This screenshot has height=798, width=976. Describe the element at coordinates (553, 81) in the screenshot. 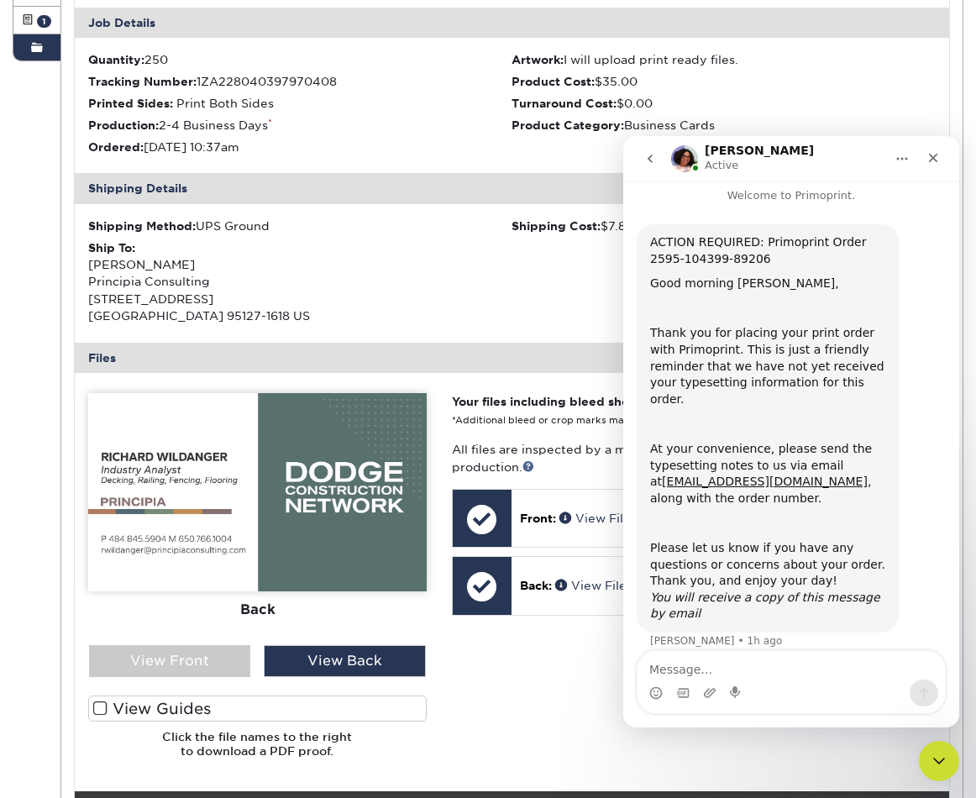

I see `strong: Product Cost:` at that location.